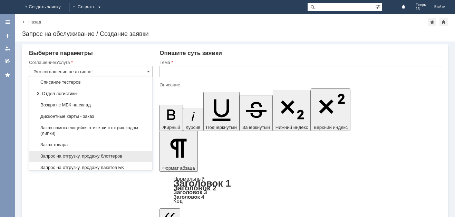 The height and width of the screenshot is (217, 455). What do you see at coordinates (421, 5) in the screenshot?
I see `span: Тверь` at bounding box center [421, 5].